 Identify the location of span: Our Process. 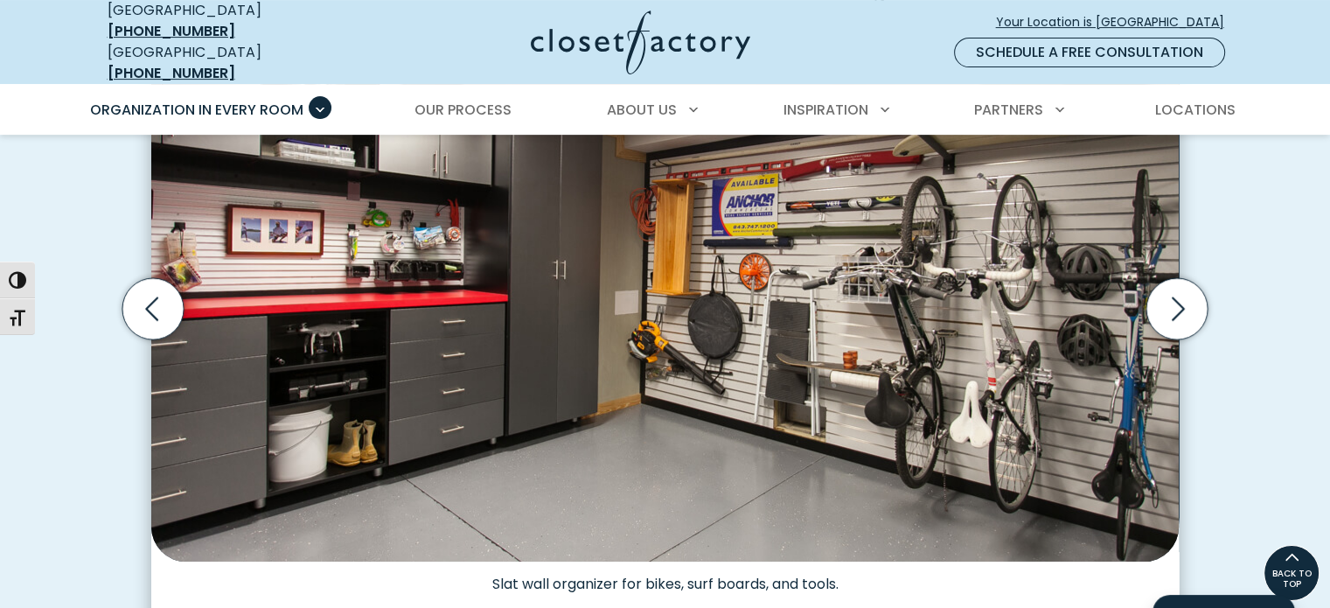
(463, 109).